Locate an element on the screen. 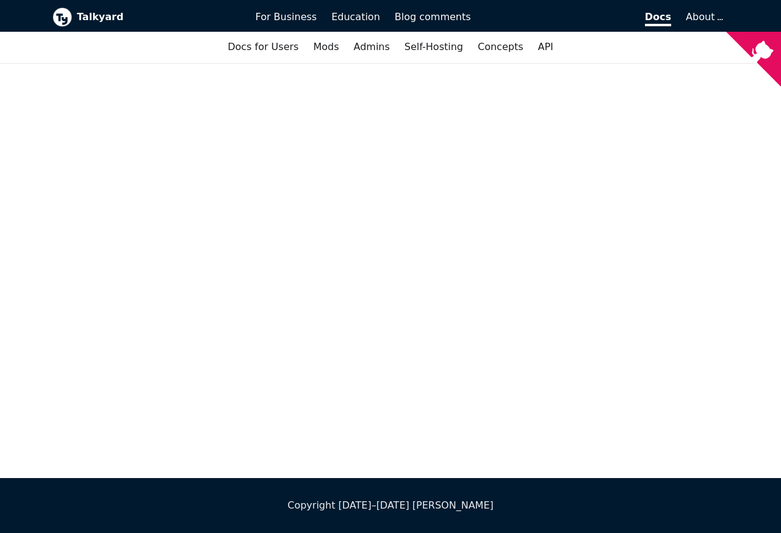 This screenshot has height=533, width=781. a: About is located at coordinates (704, 16).